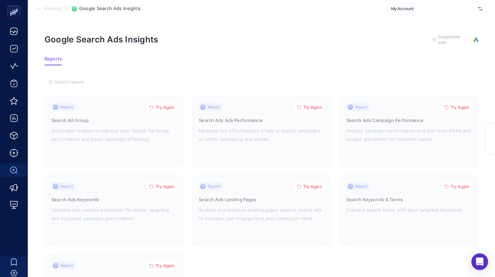 The width and height of the screenshot is (495, 277). Describe the element at coordinates (453, 40) in the screenshot. I see `span: Compatible with:` at that location.